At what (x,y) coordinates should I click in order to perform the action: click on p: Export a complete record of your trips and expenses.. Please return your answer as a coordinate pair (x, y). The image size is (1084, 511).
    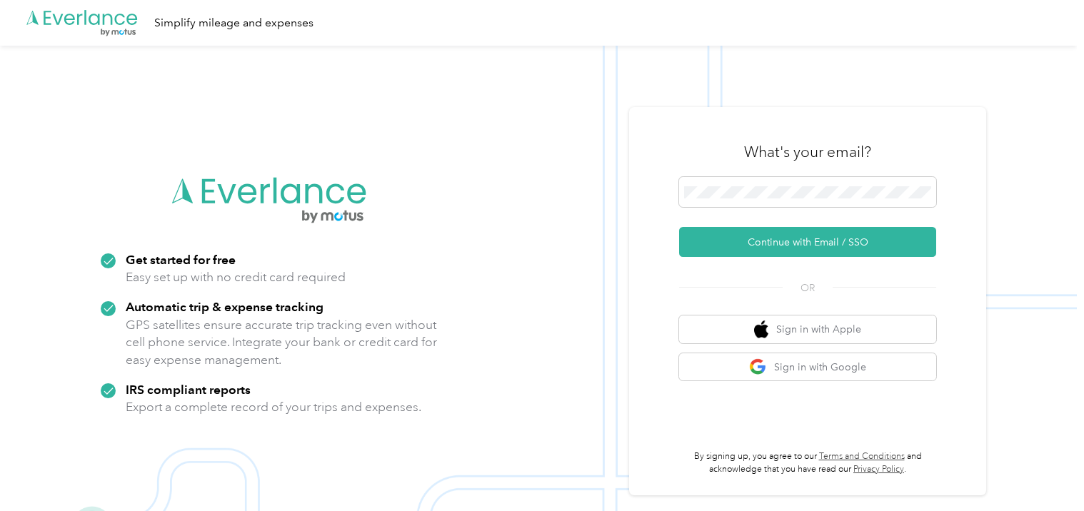
    Looking at the image, I should click on (273, 407).